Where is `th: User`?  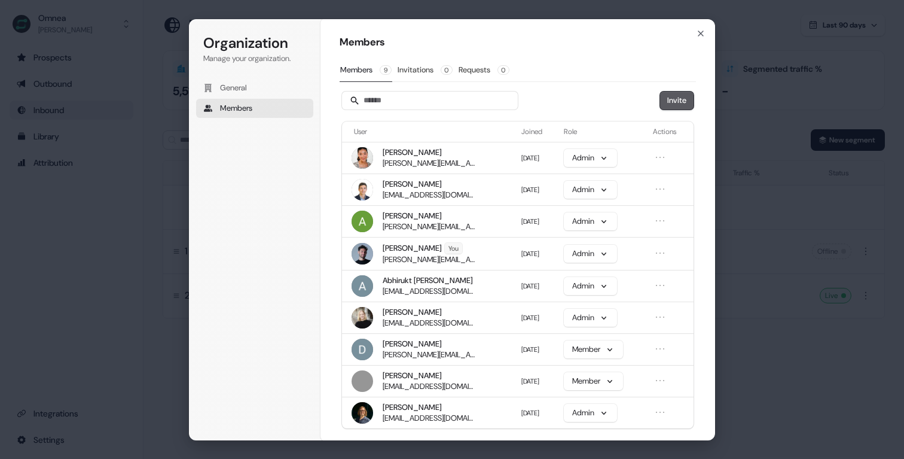
th: User is located at coordinates (429, 132).